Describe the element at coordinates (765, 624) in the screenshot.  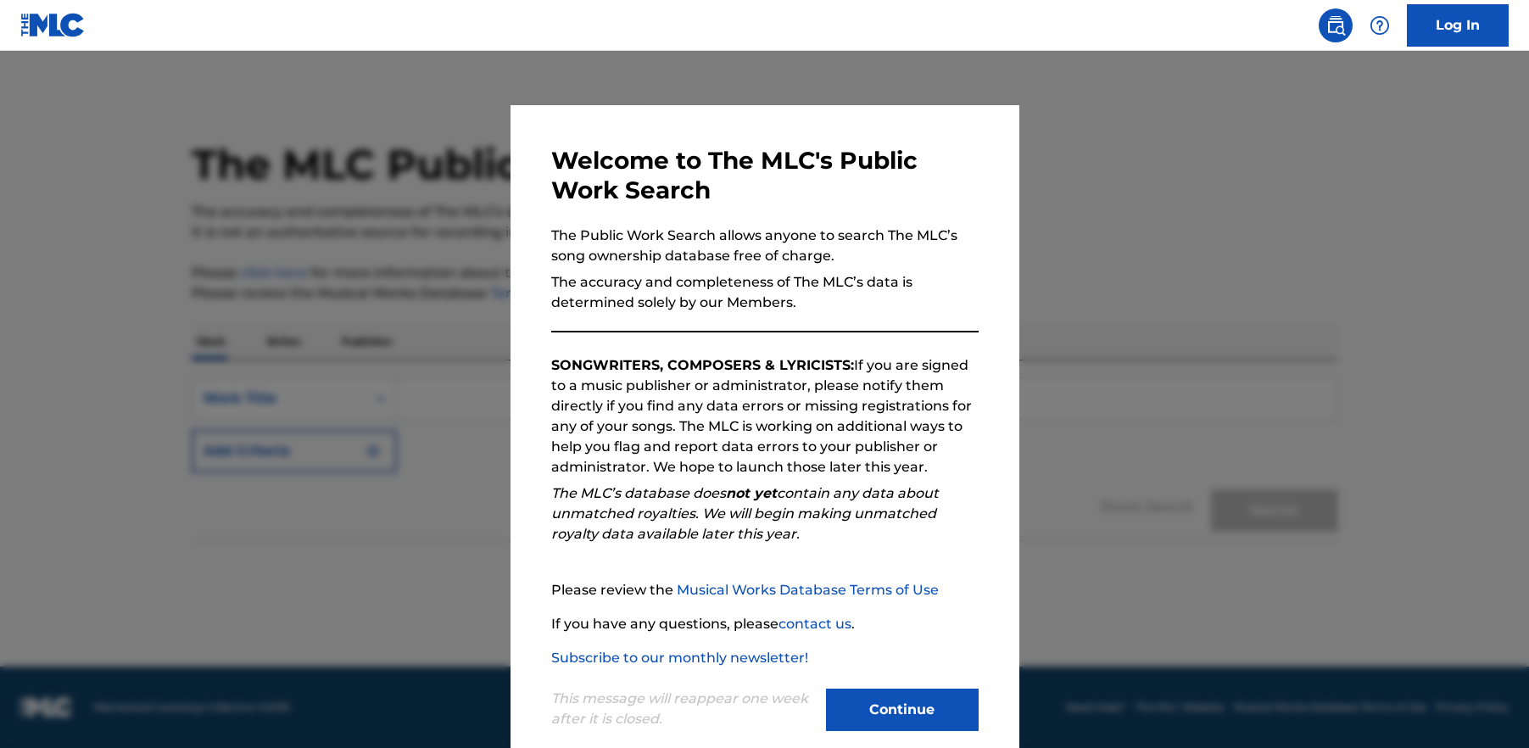
I see `p: If you have any questions, please .` at that location.